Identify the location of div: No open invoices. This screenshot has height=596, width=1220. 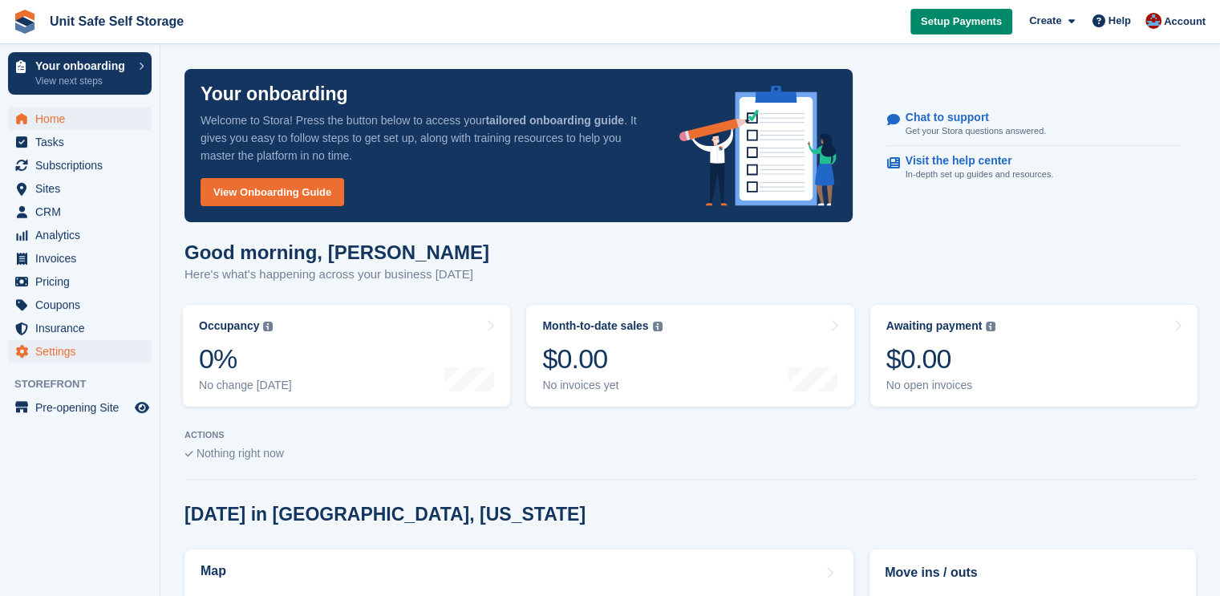
(941, 385).